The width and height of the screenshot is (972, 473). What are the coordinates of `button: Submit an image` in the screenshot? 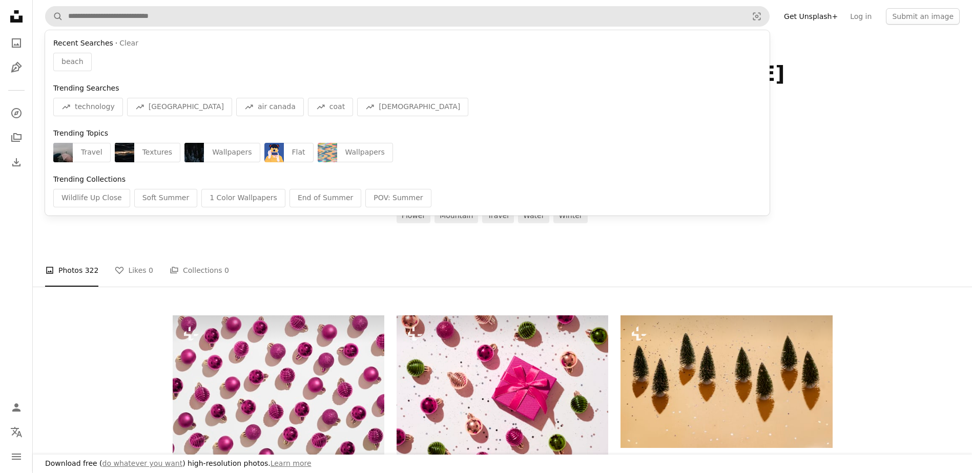 It's located at (922, 16).